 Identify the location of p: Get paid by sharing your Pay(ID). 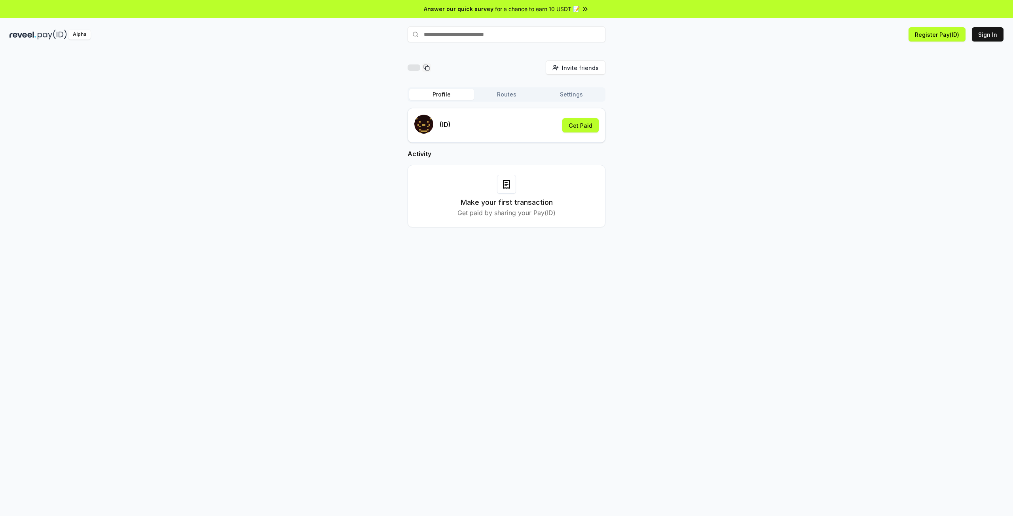
(507, 213).